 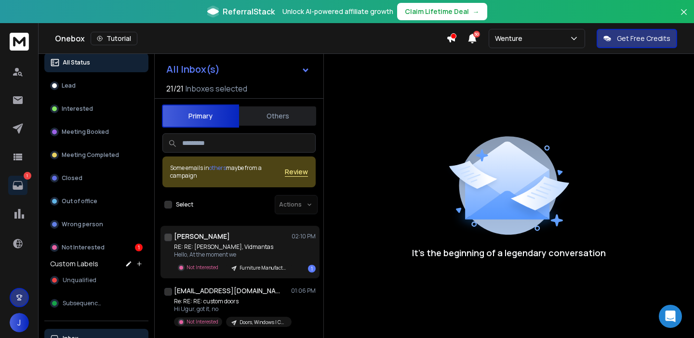 I want to click on span: J, so click(x=19, y=323).